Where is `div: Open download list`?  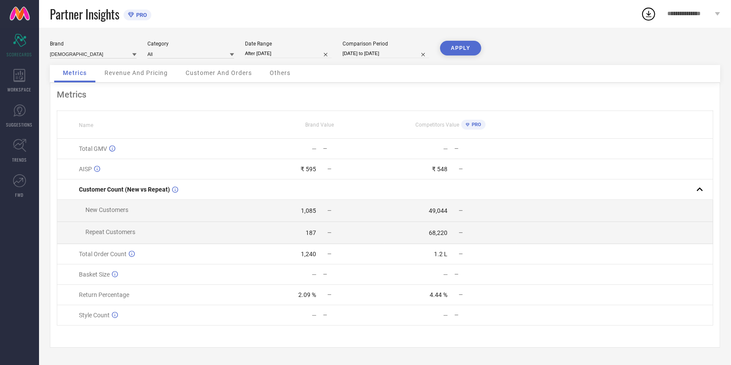
div: Open download list is located at coordinates (649, 14).